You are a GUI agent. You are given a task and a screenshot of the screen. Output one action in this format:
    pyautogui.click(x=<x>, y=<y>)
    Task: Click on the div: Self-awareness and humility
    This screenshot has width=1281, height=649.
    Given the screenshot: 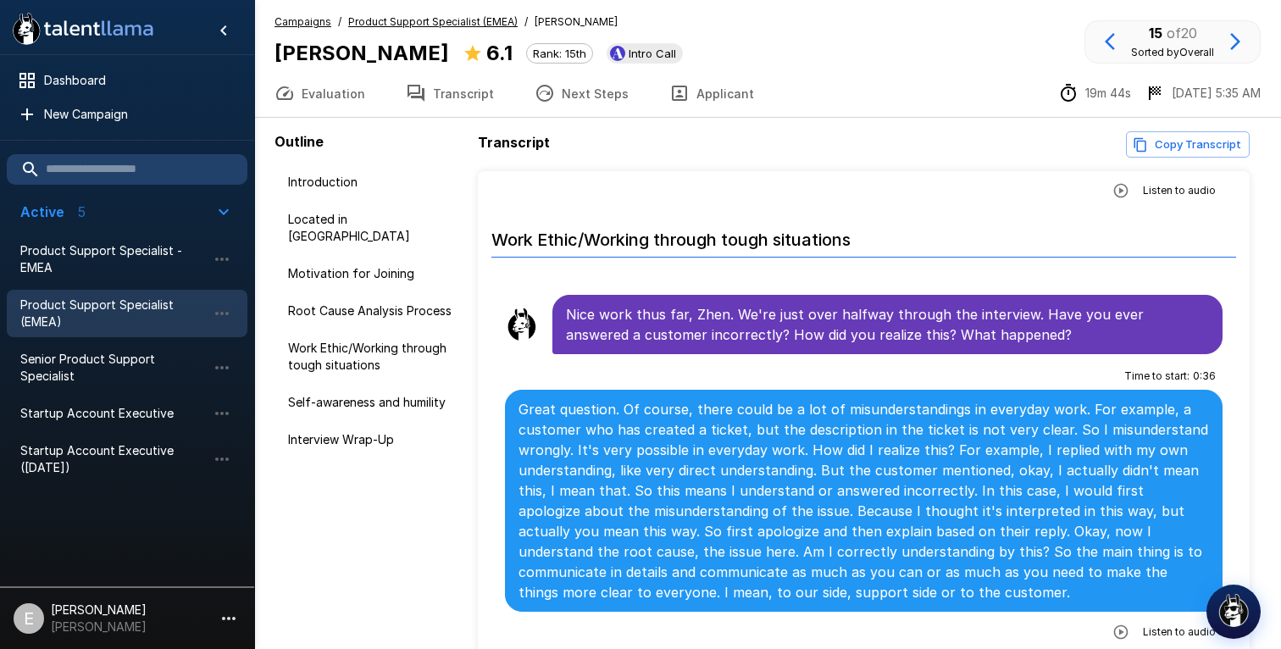 What is the action you would take?
    pyautogui.click(x=373, y=402)
    